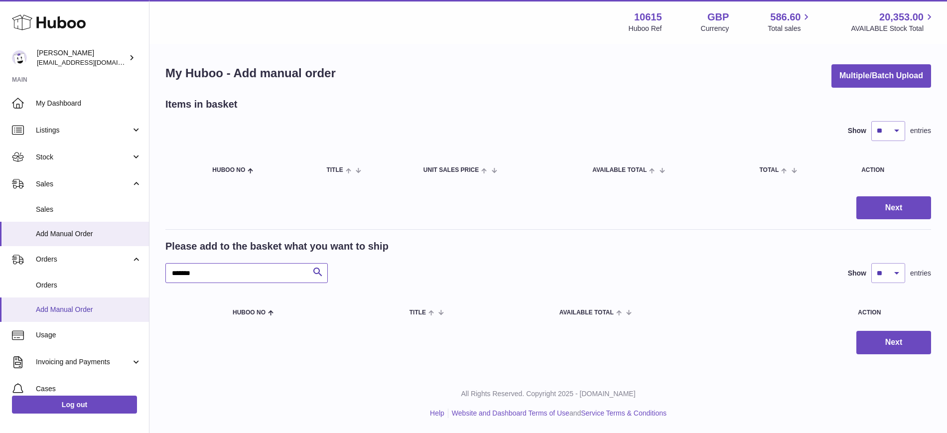 The width and height of the screenshot is (947, 433). Describe the element at coordinates (648, 17) in the screenshot. I see `strong: 10615` at that location.